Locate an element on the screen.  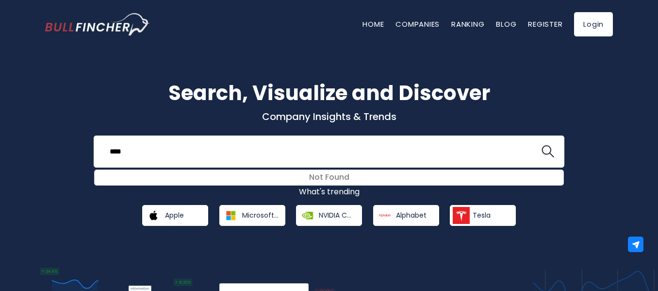
a: Tesla is located at coordinates (483, 215).